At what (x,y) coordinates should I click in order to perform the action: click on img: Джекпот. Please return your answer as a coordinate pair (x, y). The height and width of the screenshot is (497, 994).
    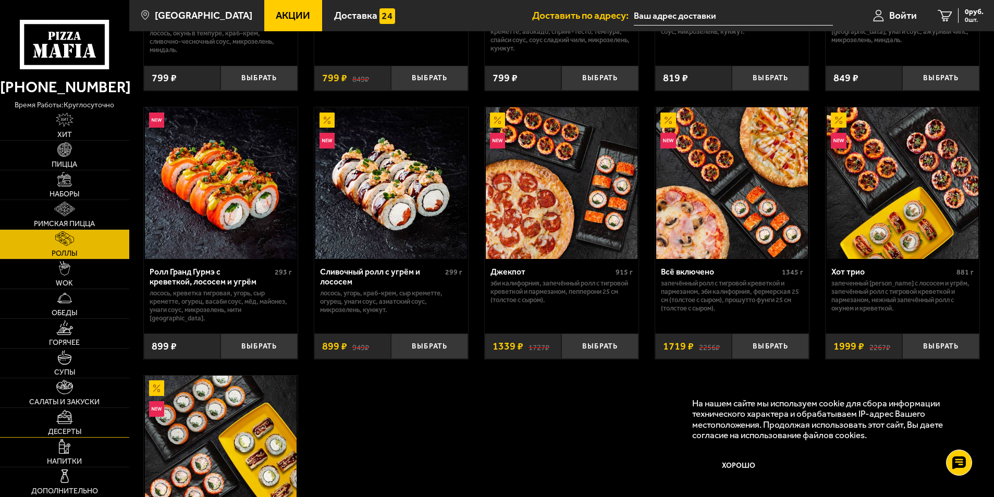
    Looking at the image, I should click on (561, 183).